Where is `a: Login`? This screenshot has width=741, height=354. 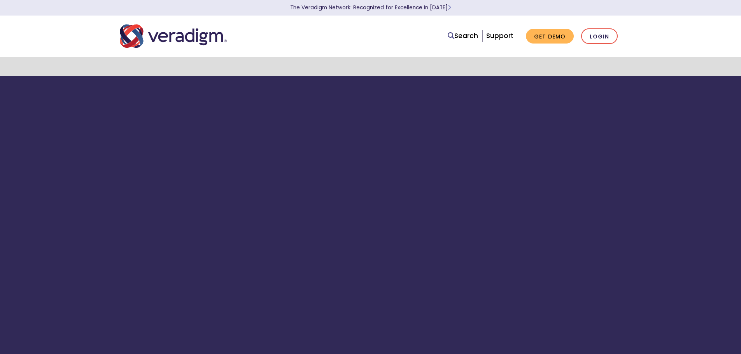
a: Login is located at coordinates (599, 36).